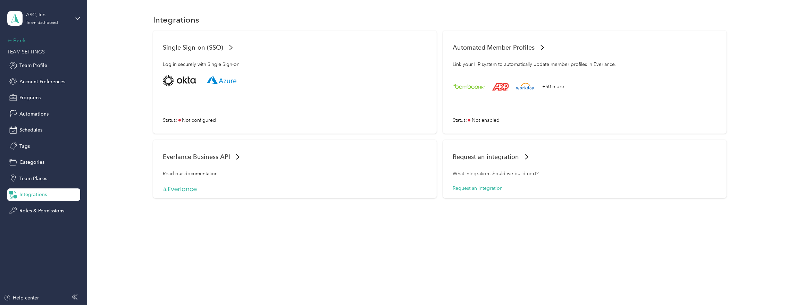 Image resolution: width=796 pixels, height=305 pixels. What do you see at coordinates (48, 15) in the screenshot?
I see `div: ASC, Inc.` at bounding box center [48, 15].